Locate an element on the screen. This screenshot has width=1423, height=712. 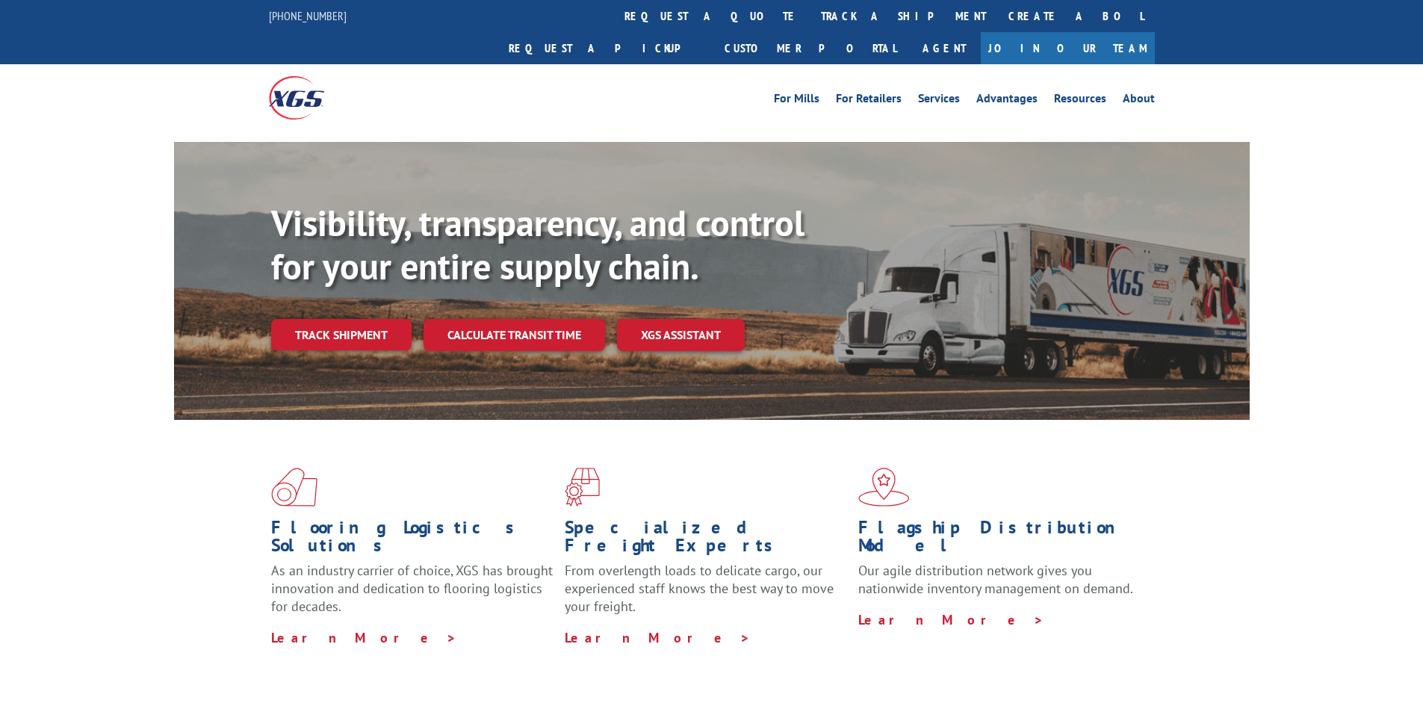
a: Customer Portal is located at coordinates (810, 48).